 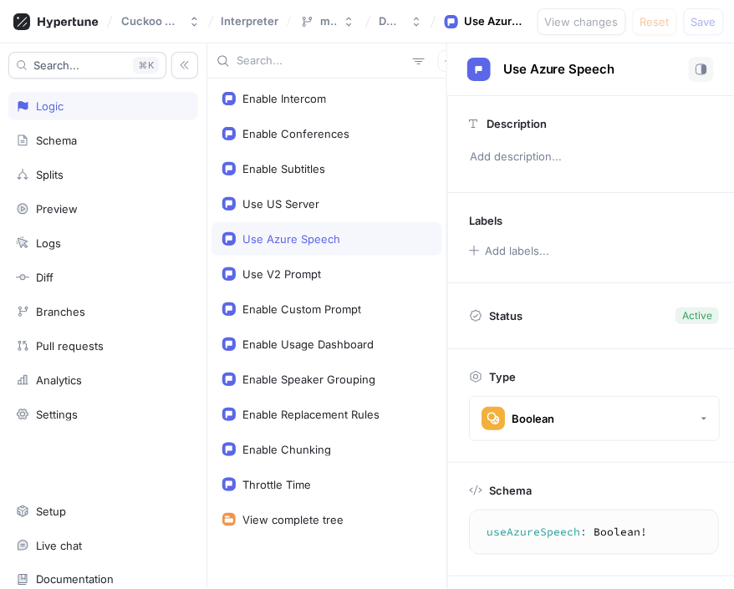 What do you see at coordinates (57, 209) in the screenshot?
I see `div: Preview` at bounding box center [57, 209].